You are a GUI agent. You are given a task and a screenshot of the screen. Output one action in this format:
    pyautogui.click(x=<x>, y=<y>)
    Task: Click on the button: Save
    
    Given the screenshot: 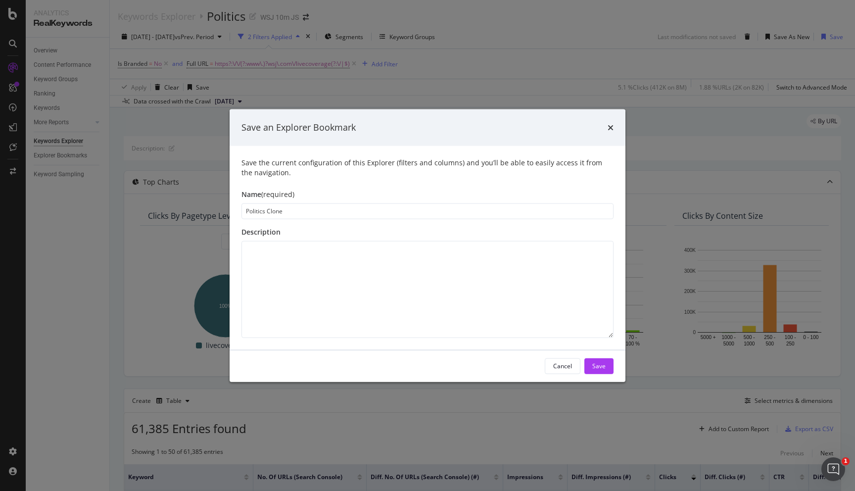 What is the action you would take?
    pyautogui.click(x=598, y=366)
    